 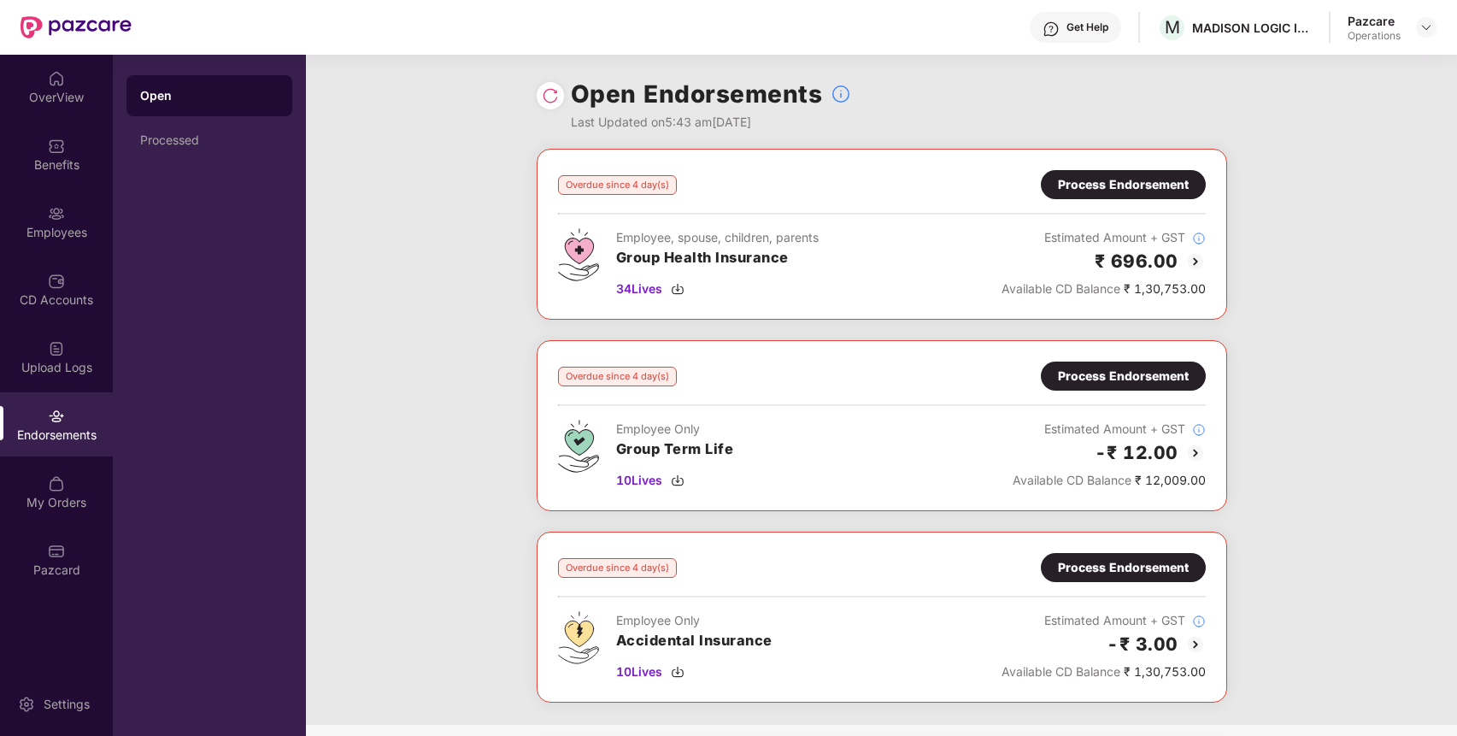 I want to click on h2: -₹ 3.00, so click(x=1143, y=644).